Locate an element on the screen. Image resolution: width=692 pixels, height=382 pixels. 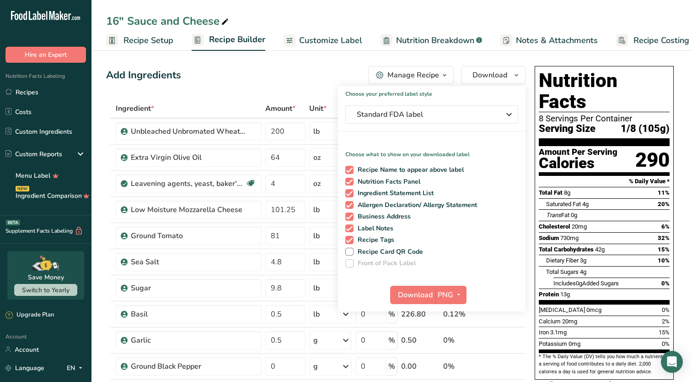
span: Recipe Tags is located at coordinates (374, 240).